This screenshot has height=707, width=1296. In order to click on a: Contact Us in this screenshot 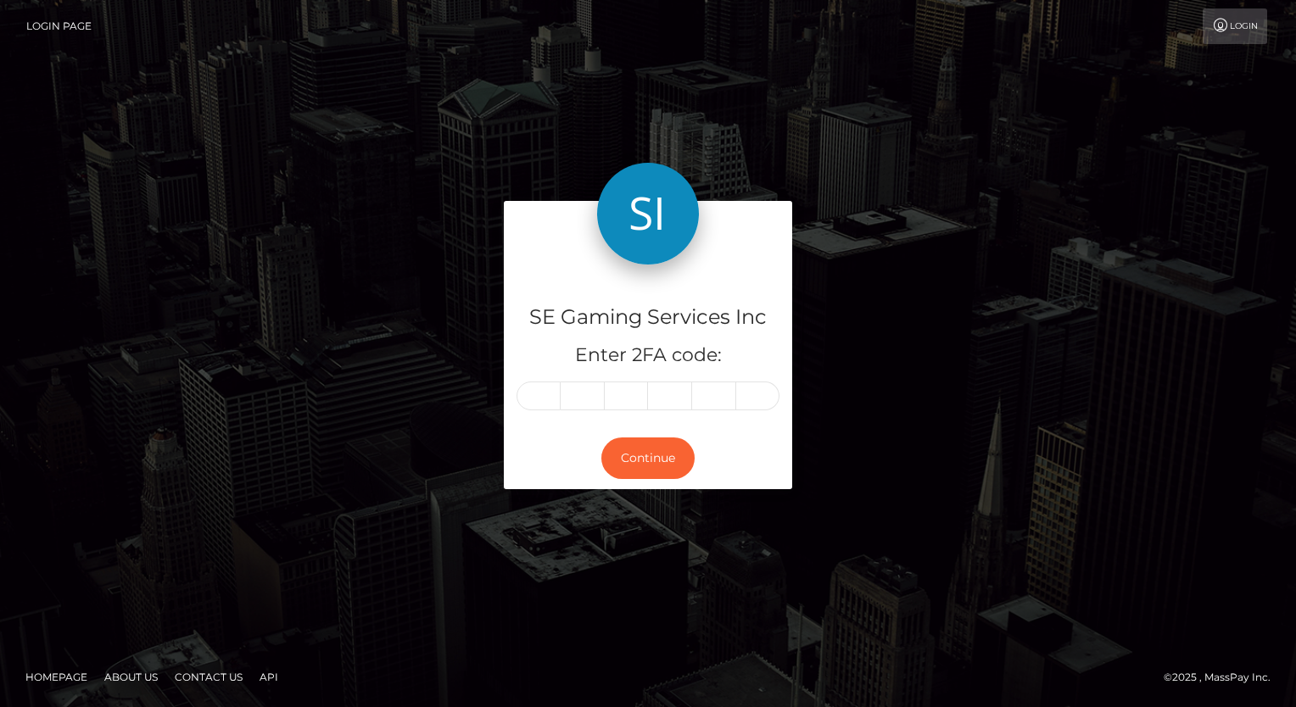, I will do `click(209, 677)`.